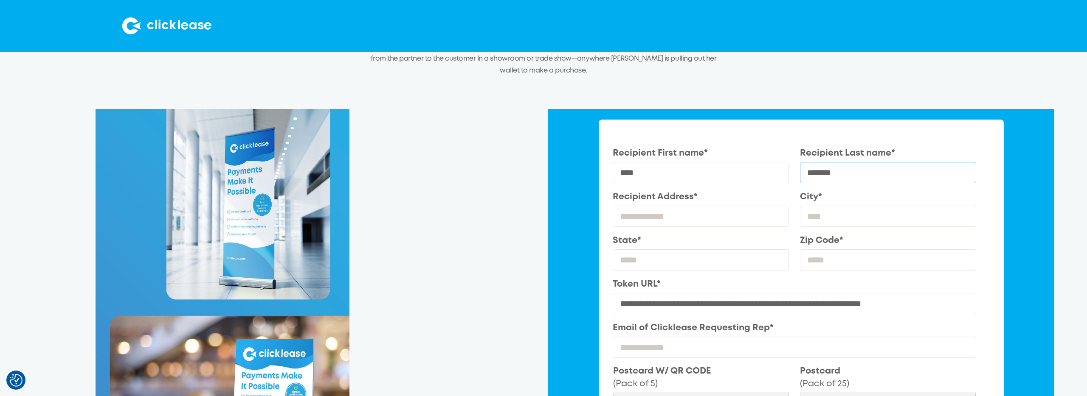 This screenshot has height=396, width=1087. I want to click on img: Revisit consent button, so click(16, 381).